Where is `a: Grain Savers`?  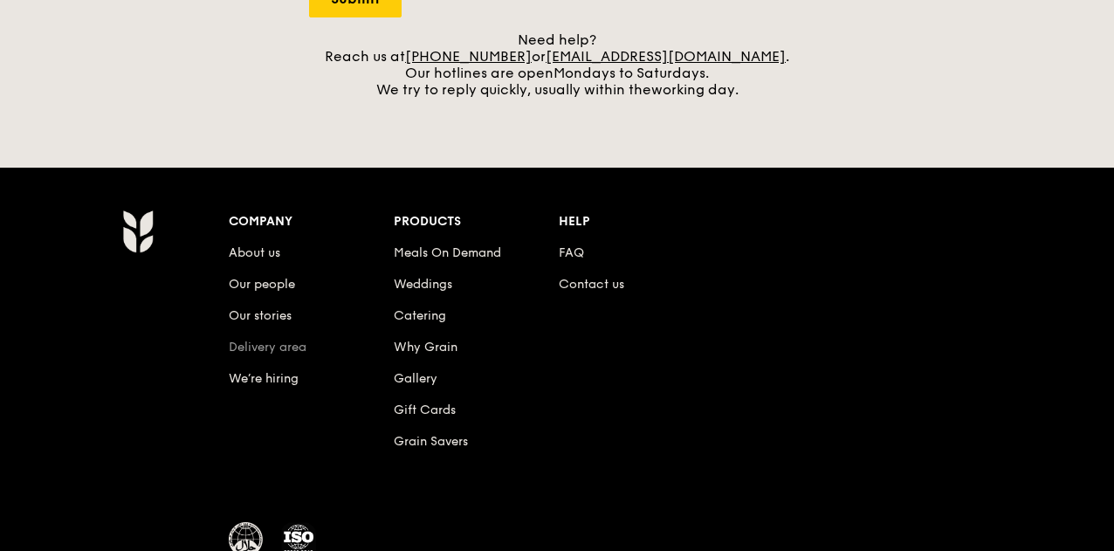
a: Grain Savers is located at coordinates (430, 441).